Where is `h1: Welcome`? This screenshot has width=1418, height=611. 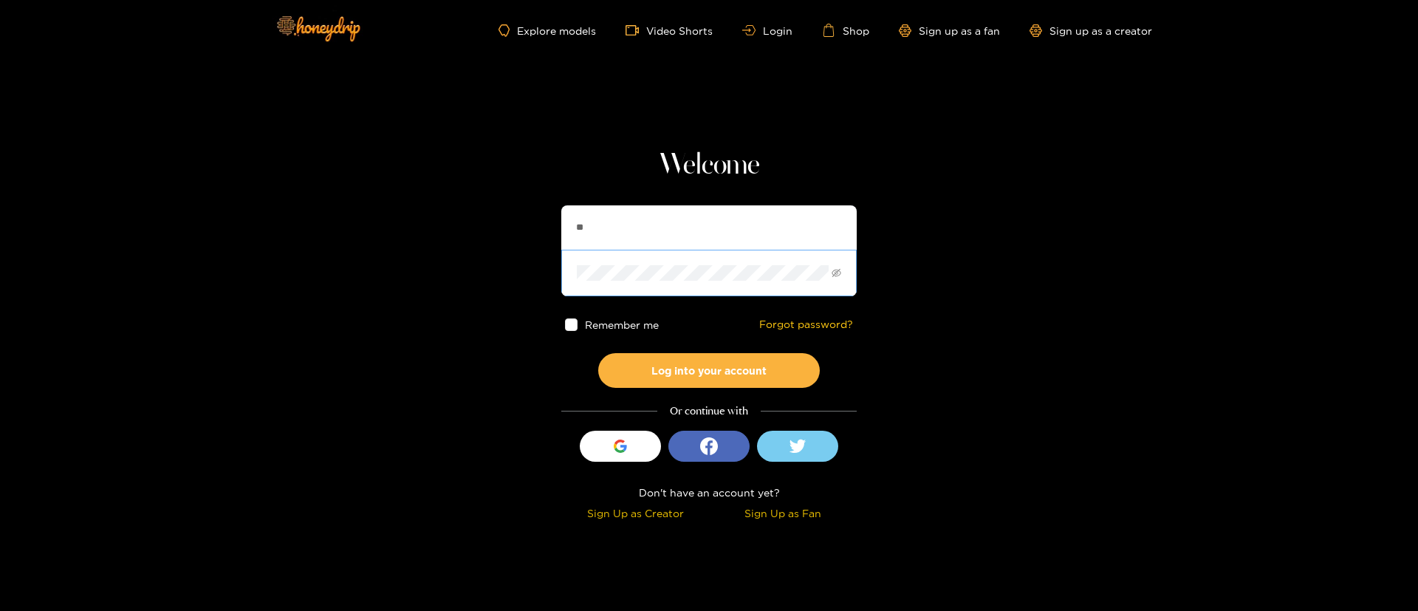
h1: Welcome is located at coordinates (709, 165).